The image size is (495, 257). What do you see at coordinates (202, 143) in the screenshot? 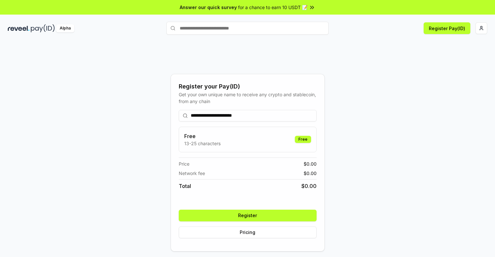
I see `p: 13-25 characters` at bounding box center [202, 143].